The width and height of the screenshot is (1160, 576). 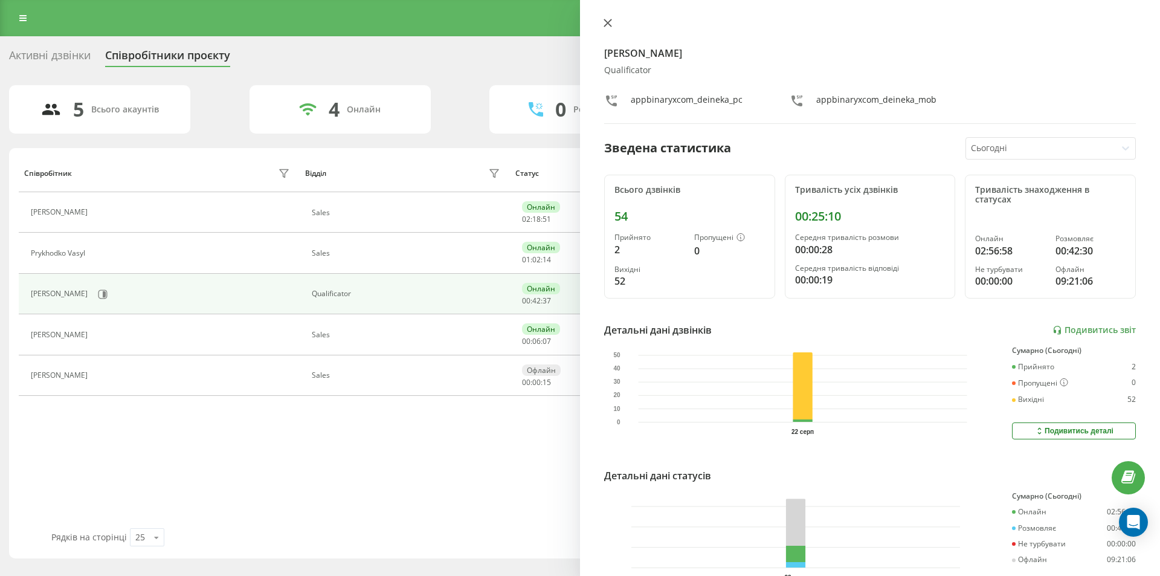 I want to click on text: 50, so click(x=617, y=355).